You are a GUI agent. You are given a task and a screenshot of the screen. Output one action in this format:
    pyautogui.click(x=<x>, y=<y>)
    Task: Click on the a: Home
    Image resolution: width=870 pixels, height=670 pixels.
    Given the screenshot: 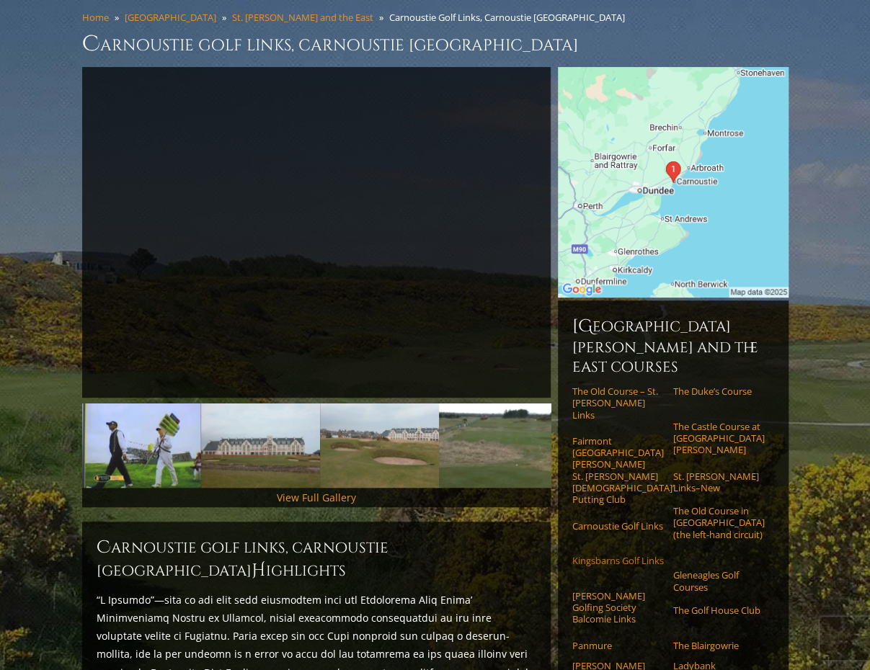 What is the action you would take?
    pyautogui.click(x=95, y=17)
    